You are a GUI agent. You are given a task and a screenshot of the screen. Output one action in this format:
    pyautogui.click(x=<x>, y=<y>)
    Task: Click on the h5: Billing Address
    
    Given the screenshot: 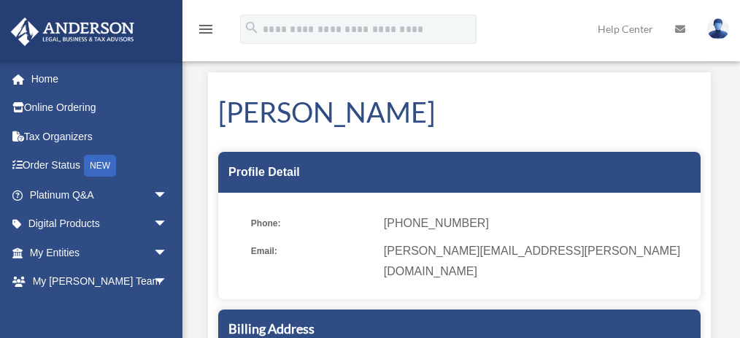 What is the action you would take?
    pyautogui.click(x=459, y=328)
    